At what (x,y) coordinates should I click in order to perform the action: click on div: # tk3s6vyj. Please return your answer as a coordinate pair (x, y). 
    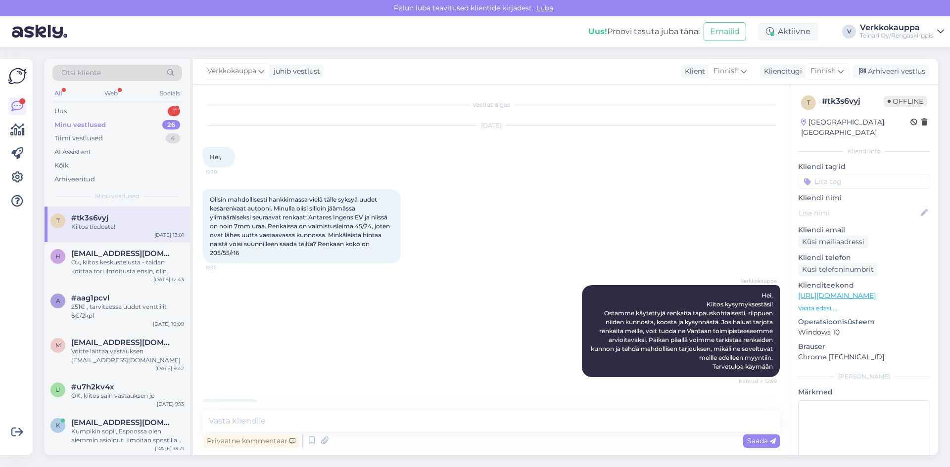
    Looking at the image, I should click on (852, 101).